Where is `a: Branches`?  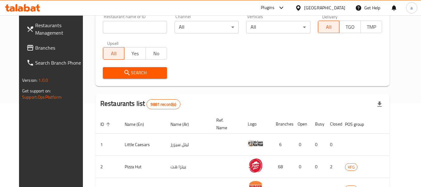
a: Branches is located at coordinates (55, 48).